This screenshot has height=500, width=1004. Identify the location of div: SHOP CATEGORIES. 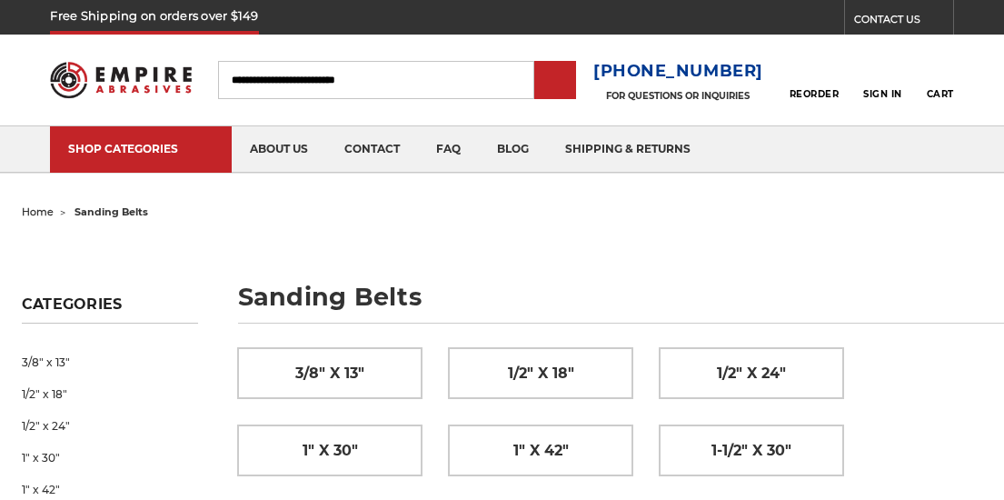
(141, 148).